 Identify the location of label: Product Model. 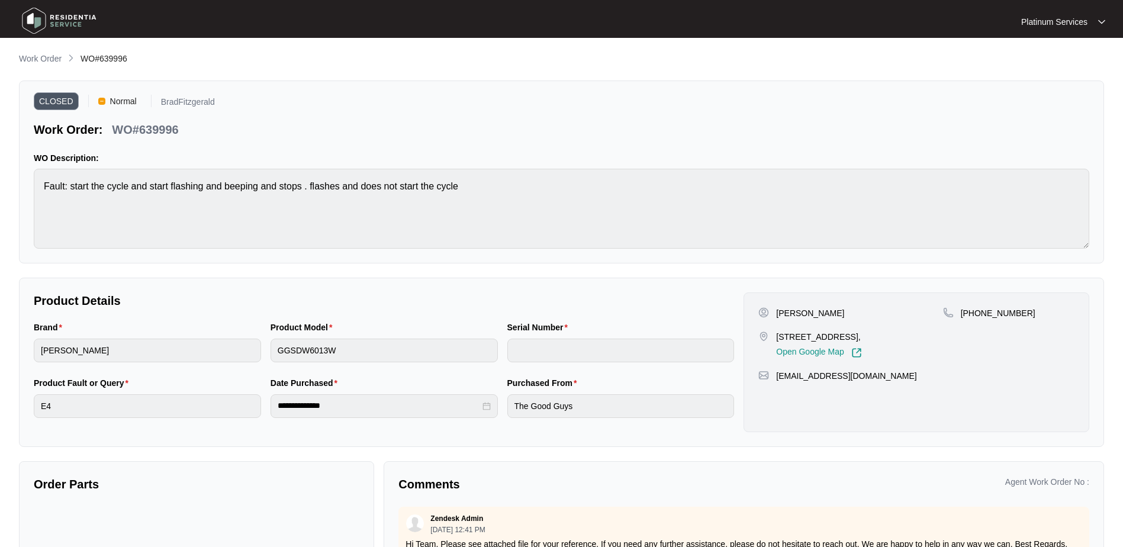
(304, 327).